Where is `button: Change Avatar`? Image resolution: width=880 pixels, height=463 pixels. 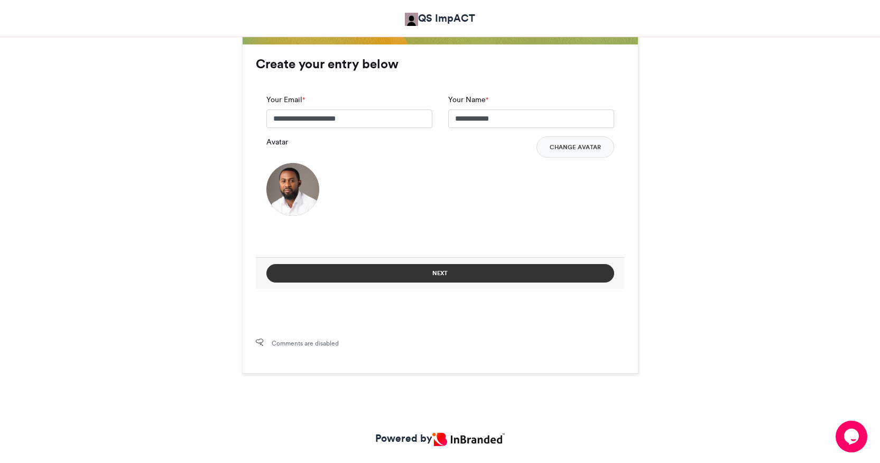
button: Change Avatar is located at coordinates (575, 147).